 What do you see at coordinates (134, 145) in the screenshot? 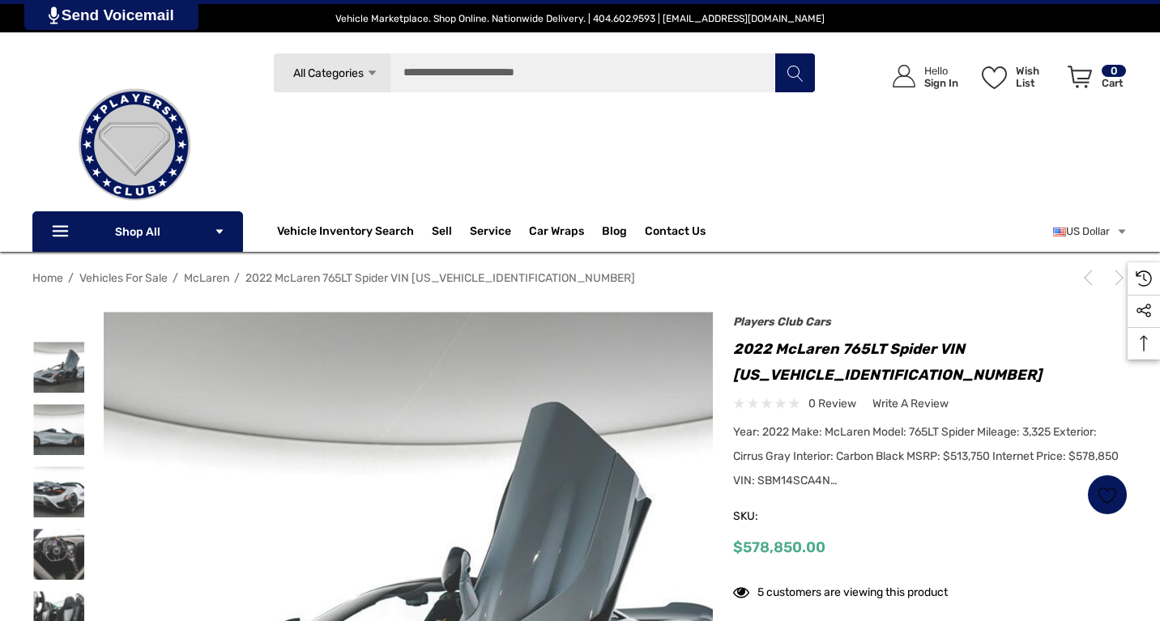
I see `img: Players Club | Cars For Sale` at bounding box center [134, 145].